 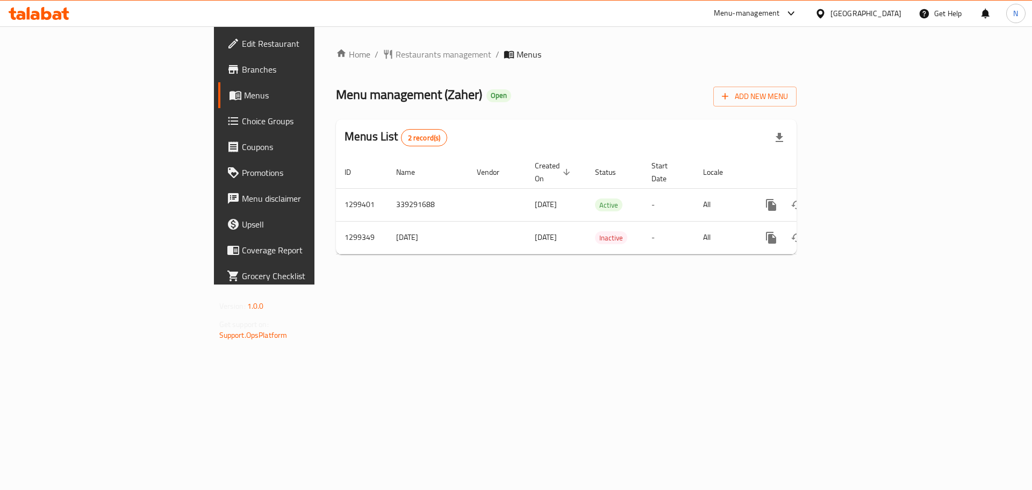 I want to click on span: Active, so click(x=608, y=205).